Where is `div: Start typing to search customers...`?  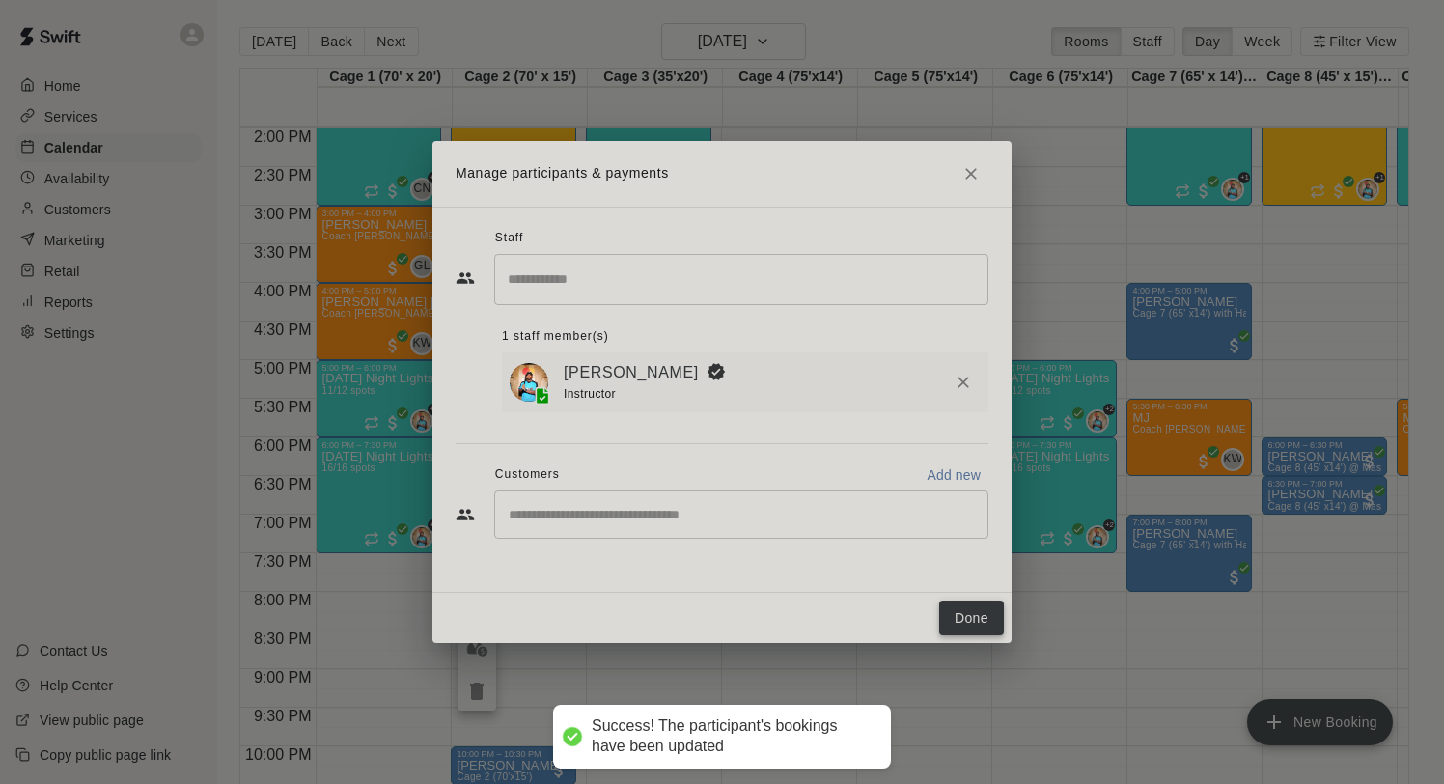 div: Start typing to search customers... is located at coordinates (741, 514).